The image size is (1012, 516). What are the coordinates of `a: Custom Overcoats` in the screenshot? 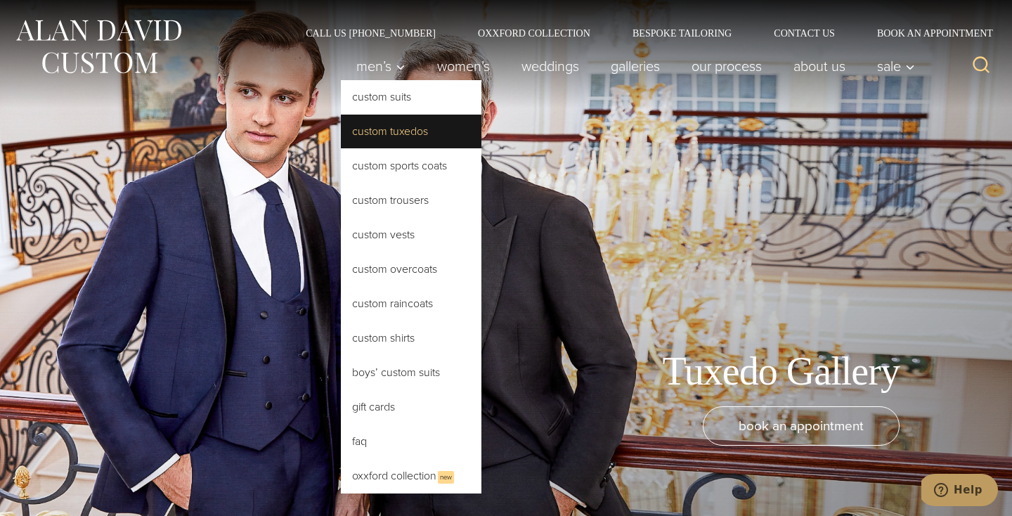 It's located at (411, 269).